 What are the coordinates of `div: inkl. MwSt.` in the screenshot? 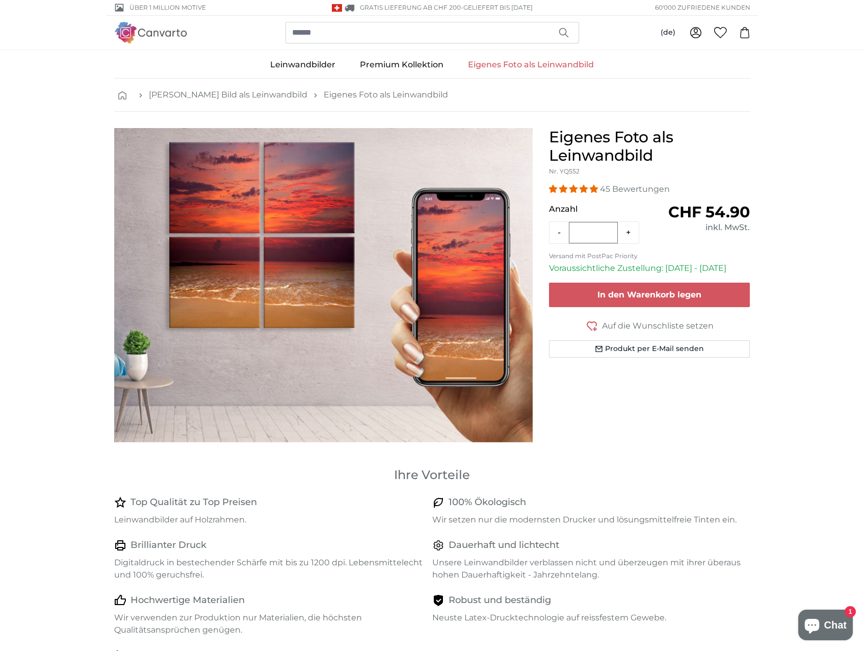 It's located at (700, 227).